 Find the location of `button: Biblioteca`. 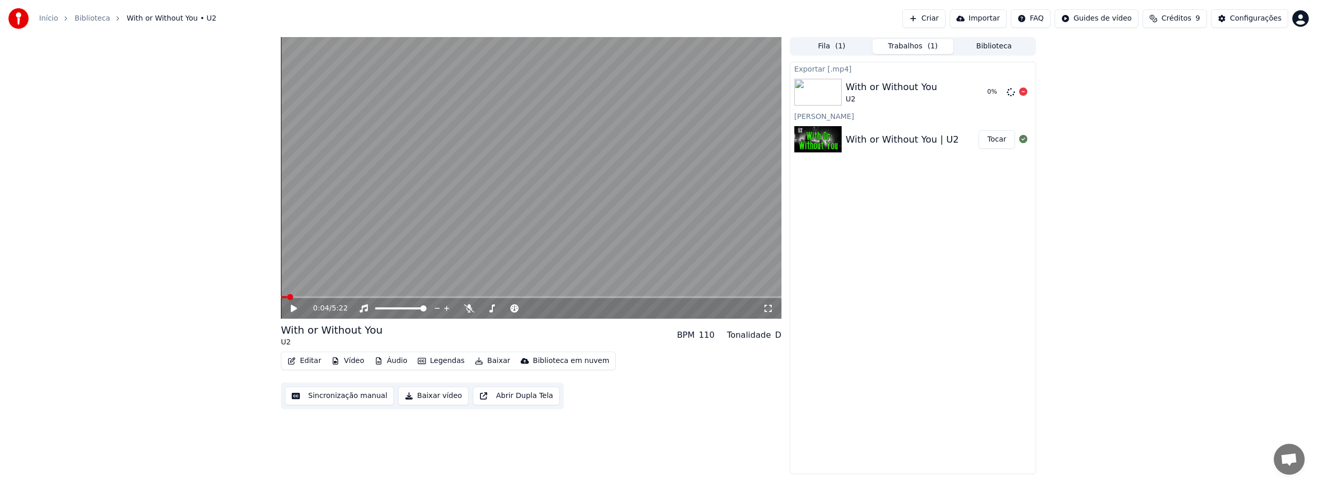

button: Biblioteca is located at coordinates (994, 46).